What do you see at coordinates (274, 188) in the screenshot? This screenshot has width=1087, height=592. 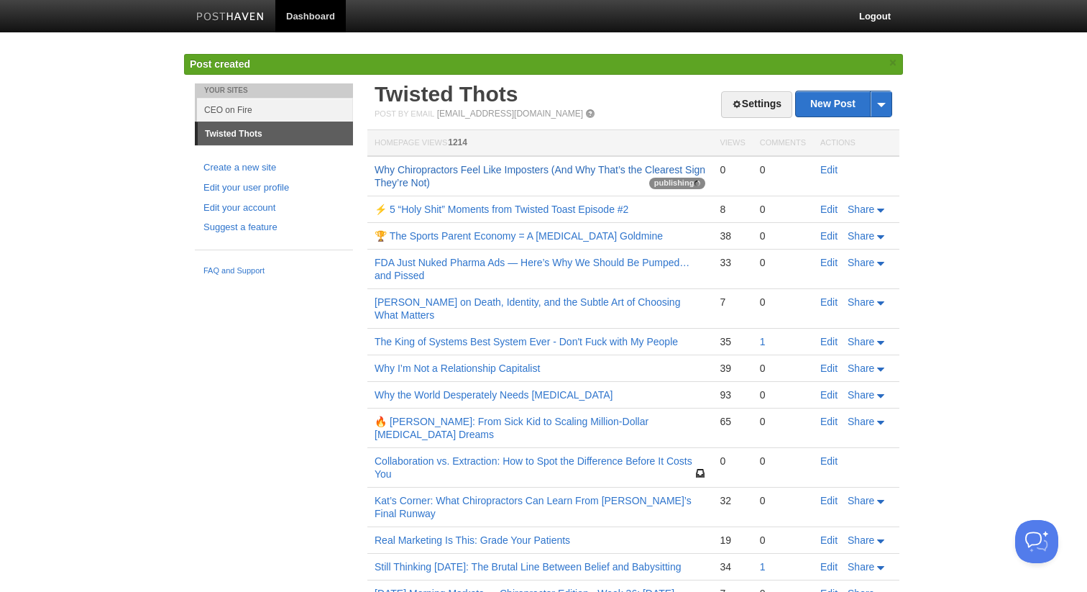 I see `a: Edit your user profile` at bounding box center [274, 188].